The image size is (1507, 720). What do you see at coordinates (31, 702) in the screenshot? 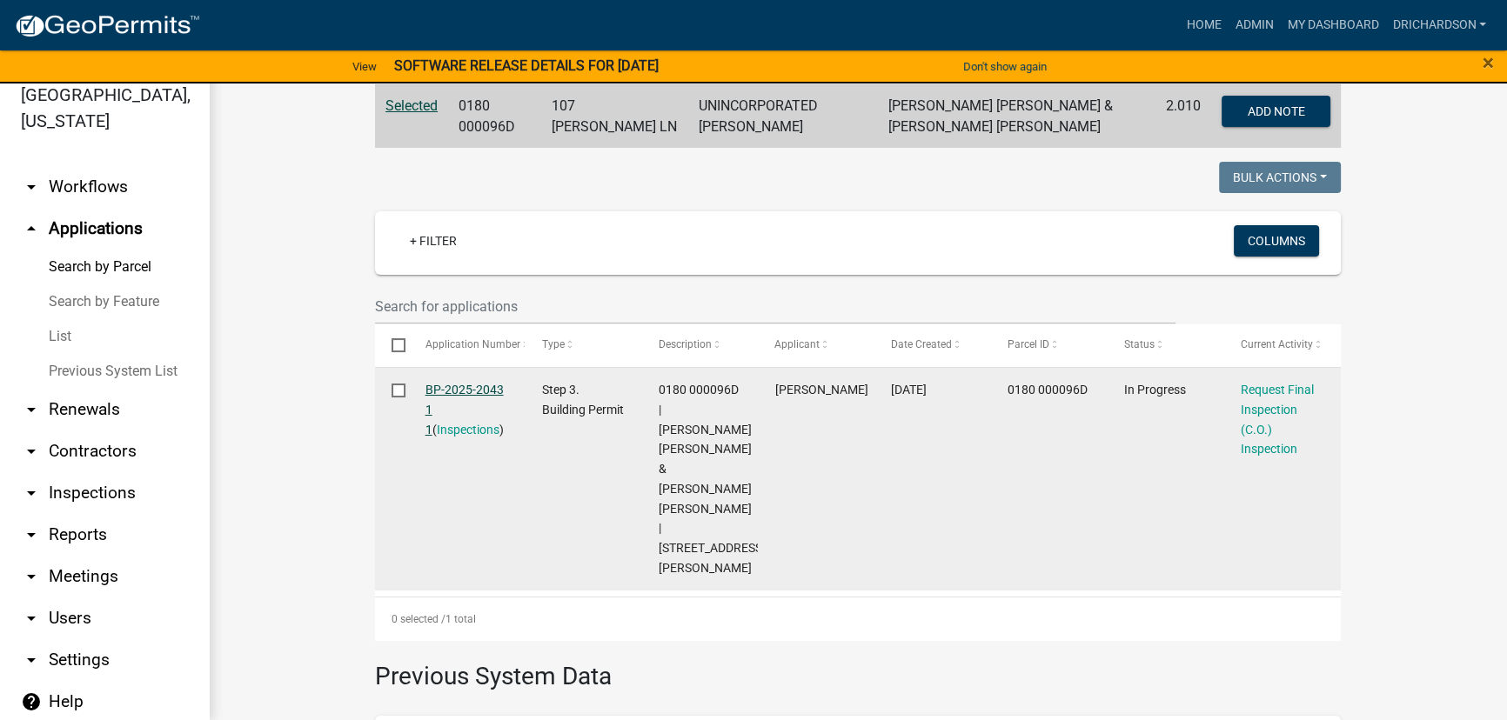
I see `i: help` at bounding box center [31, 702].